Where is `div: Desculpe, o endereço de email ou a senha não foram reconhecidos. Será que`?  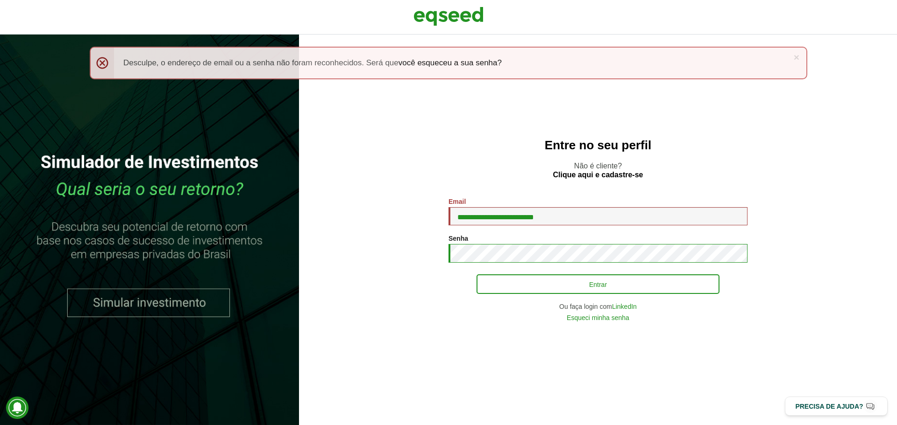 div: Desculpe, o endereço de email ou a senha não foram reconhecidos. Será que is located at coordinates (448, 63).